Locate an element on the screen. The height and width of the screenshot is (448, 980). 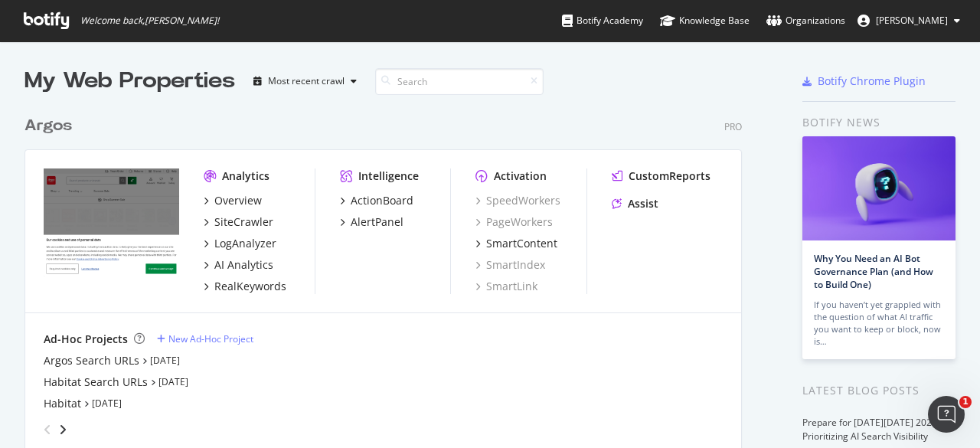
a: SmartLink is located at coordinates (506, 286).